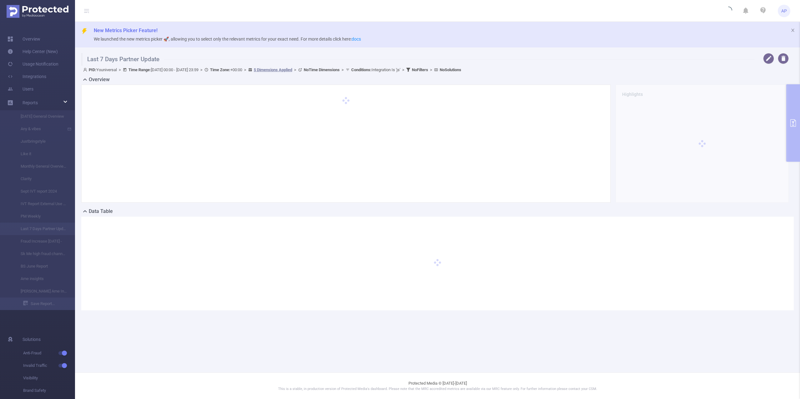 Image resolution: width=800 pixels, height=399 pixels. I want to click on button: icon: close, so click(793, 30).